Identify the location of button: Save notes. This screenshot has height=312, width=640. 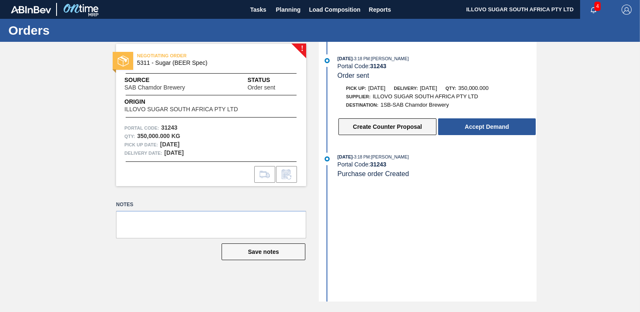
(263, 252).